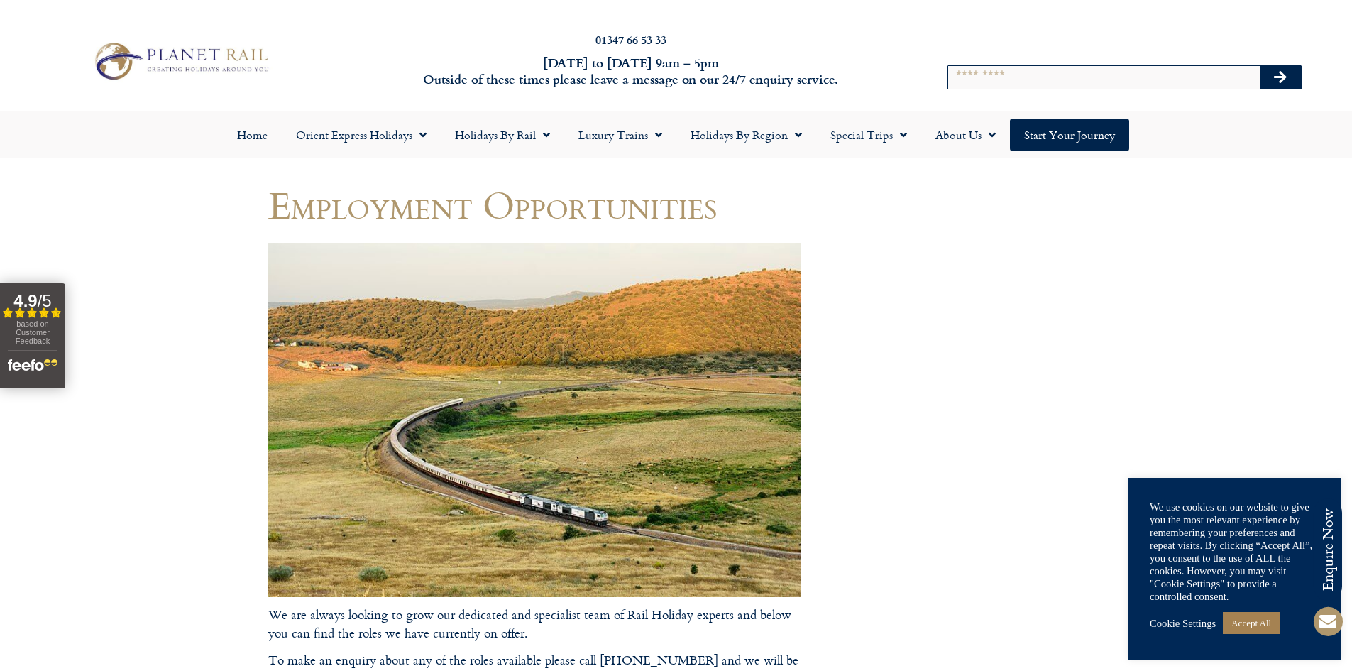 The height and width of the screenshot is (671, 1352). What do you see at coordinates (746, 135) in the screenshot?
I see `a: Holidays by Region` at bounding box center [746, 135].